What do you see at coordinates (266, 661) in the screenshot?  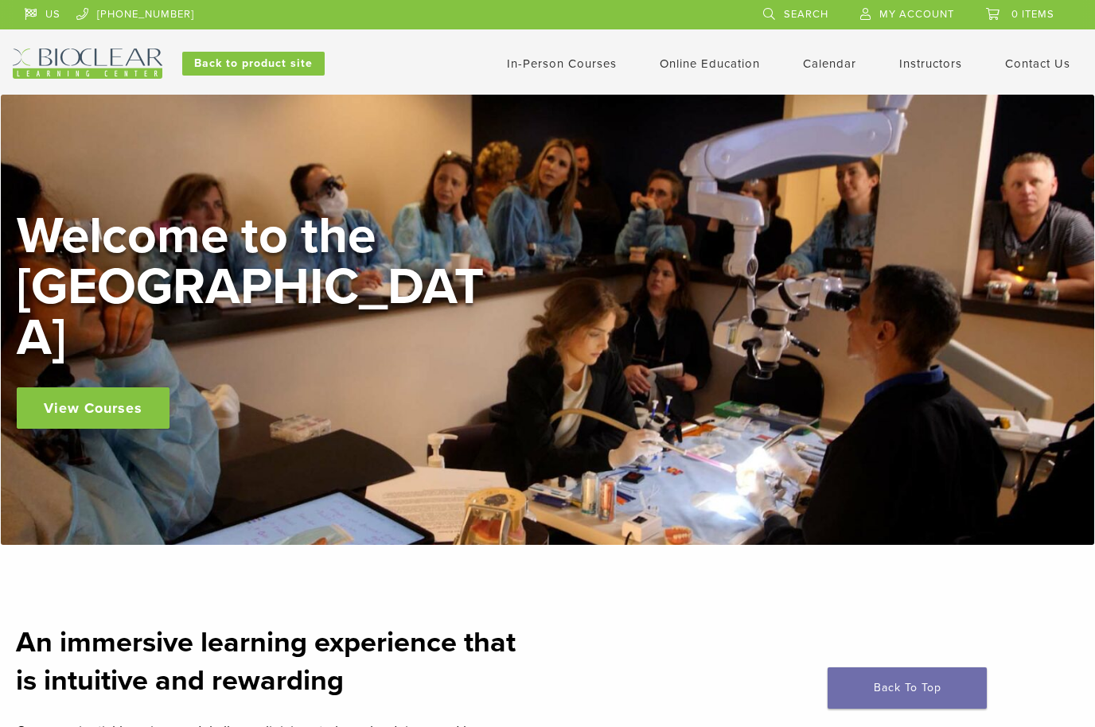 I see `strong: An immersive learning experience that is intuitive and rewarding` at bounding box center [266, 661].